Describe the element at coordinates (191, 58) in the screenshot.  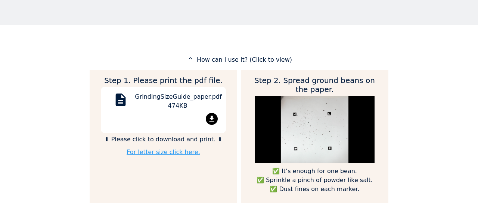
I see `mat-icon: expand_less` at that location.